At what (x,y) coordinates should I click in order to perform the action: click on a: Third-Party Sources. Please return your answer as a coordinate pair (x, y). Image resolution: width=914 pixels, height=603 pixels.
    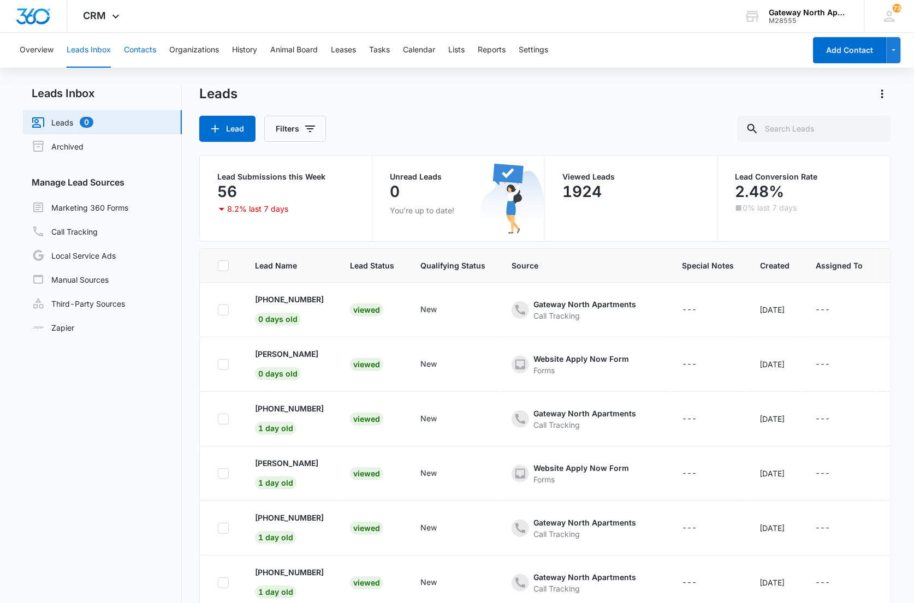
    Looking at the image, I should click on (78, 304).